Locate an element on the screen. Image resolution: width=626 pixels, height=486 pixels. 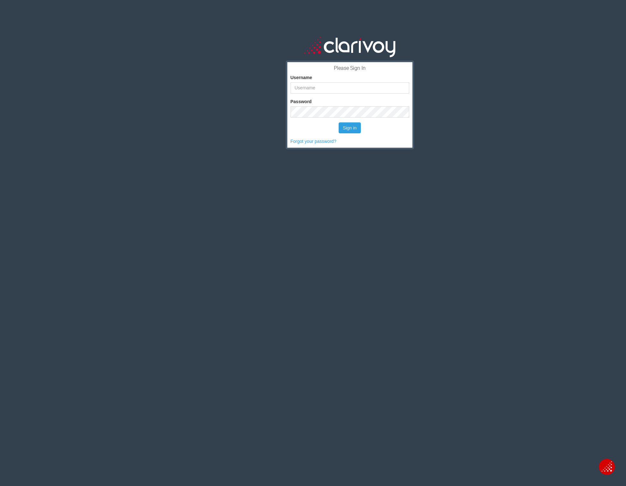
label: Password is located at coordinates (301, 102).